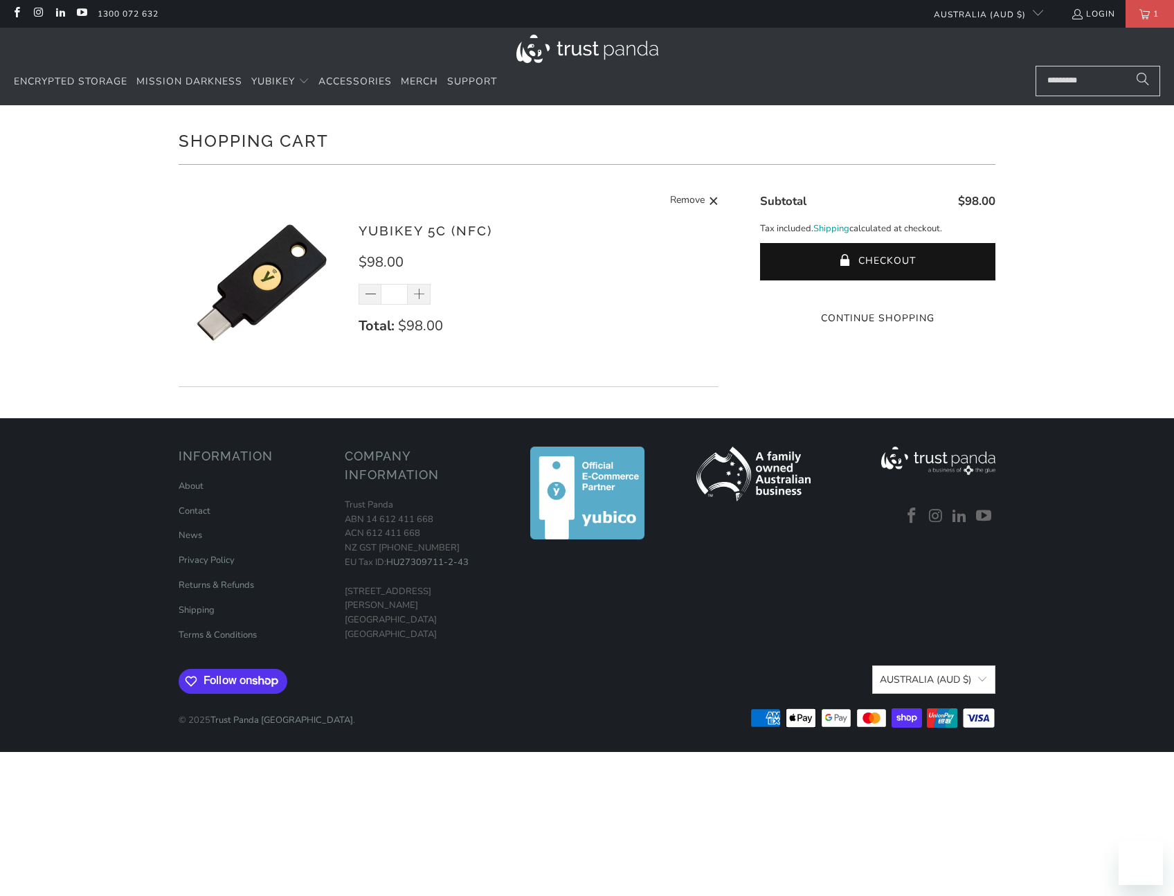 The width and height of the screenshot is (1174, 896). Describe the element at coordinates (267, 713) in the screenshot. I see `p: © 2025 .` at that location.